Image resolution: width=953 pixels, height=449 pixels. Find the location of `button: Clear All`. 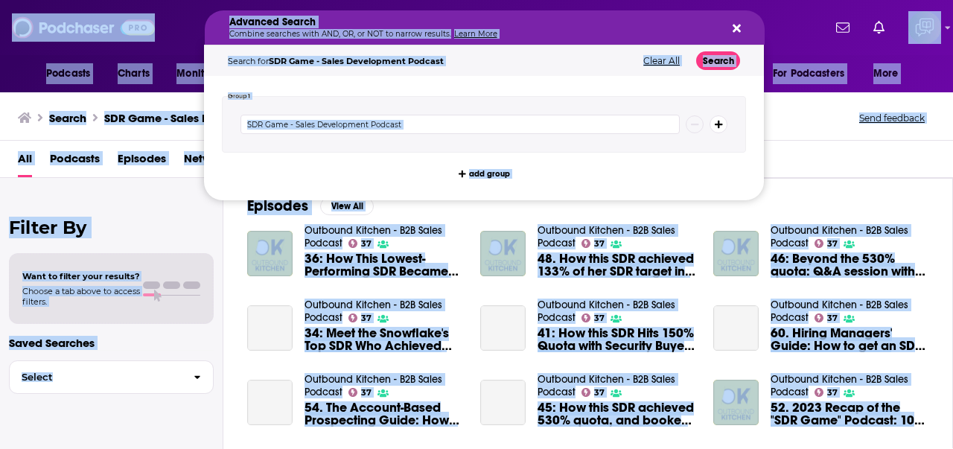

button: Clear All is located at coordinates (661, 61).